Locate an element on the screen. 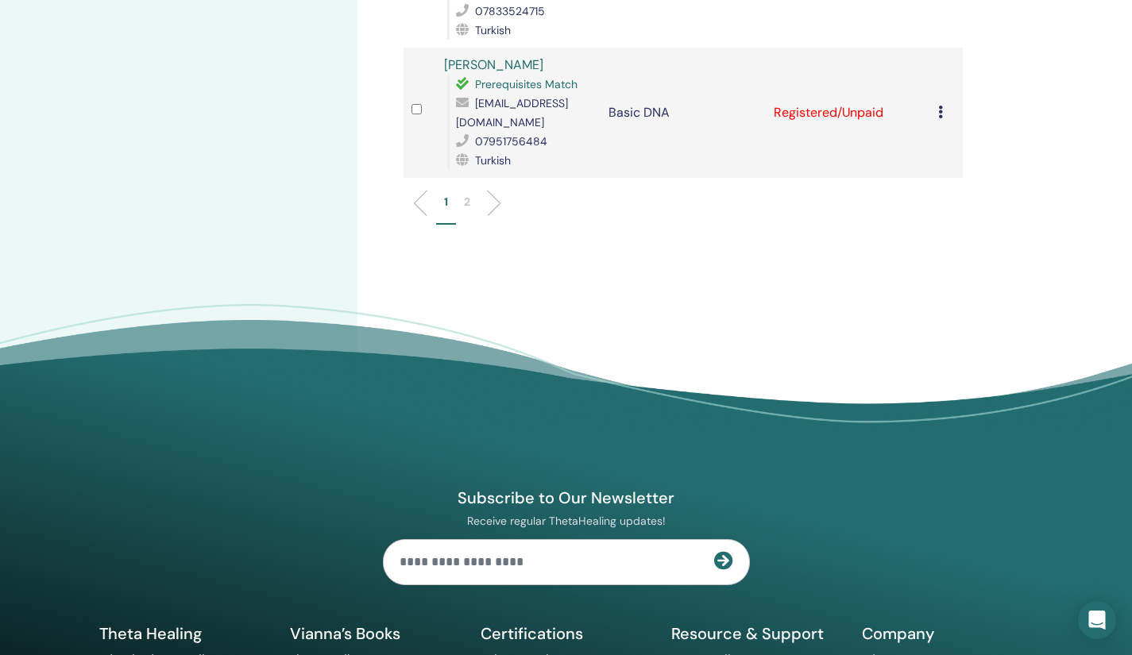  p: Receive regular ThetaHealing updates! is located at coordinates (566, 521).